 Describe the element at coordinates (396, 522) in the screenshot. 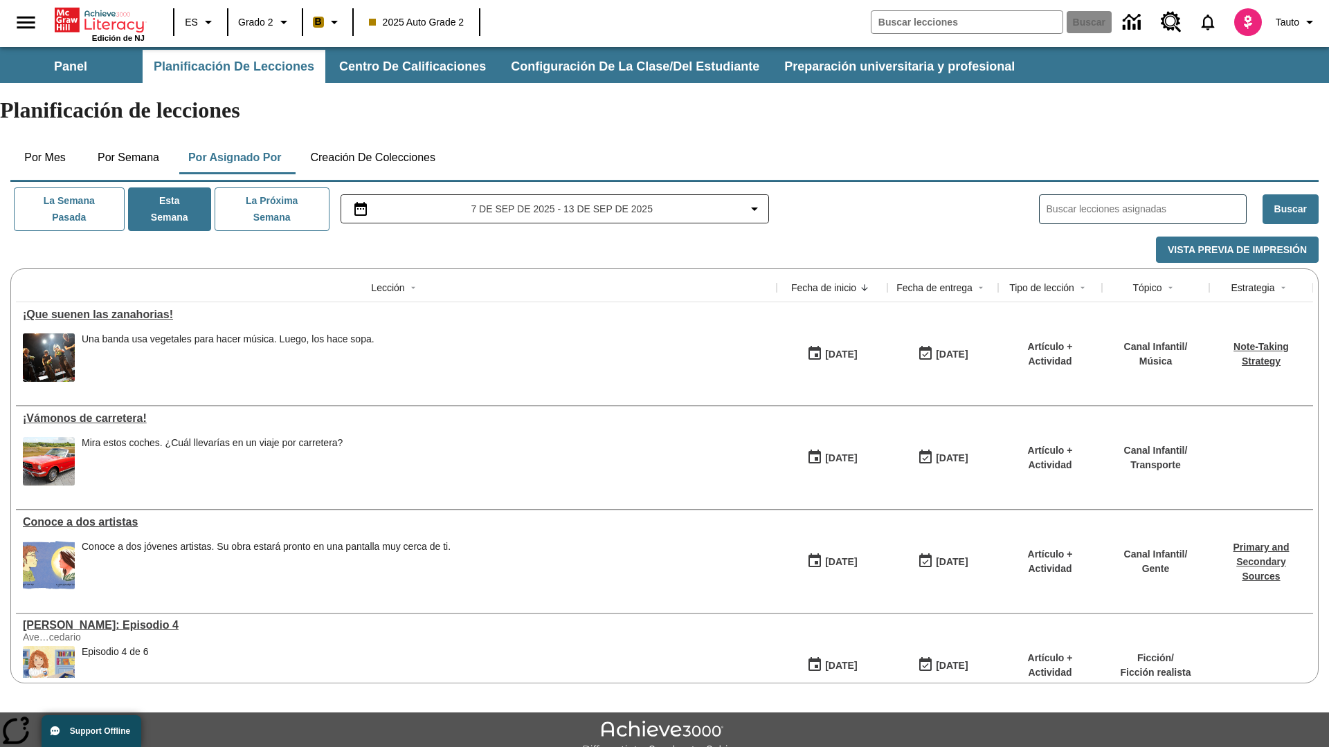

I see `a: Conoce a dos artistas, Lecciones` at that location.